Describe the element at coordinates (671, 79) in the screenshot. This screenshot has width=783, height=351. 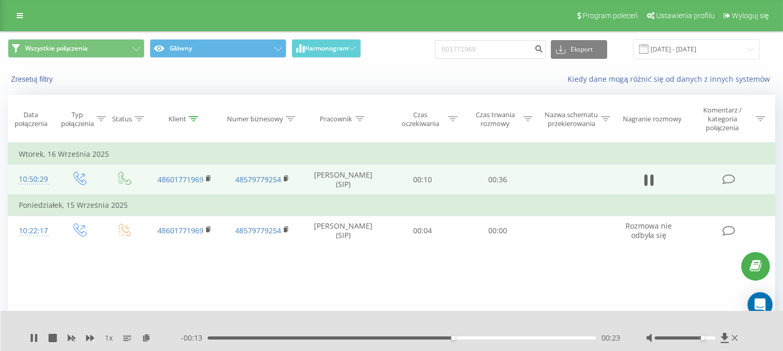
I see `a: Kiedy dane mogą różnić się od danych z innych systemów` at that location.